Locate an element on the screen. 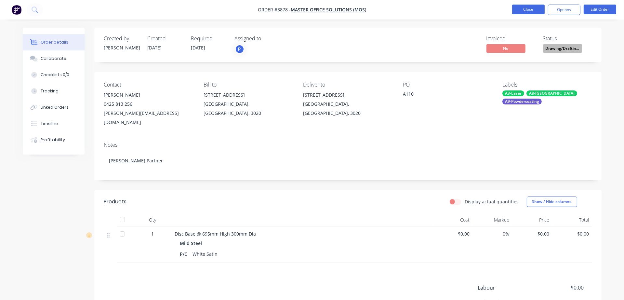 This screenshot has height=300, width=624. span: No is located at coordinates (506, 48).